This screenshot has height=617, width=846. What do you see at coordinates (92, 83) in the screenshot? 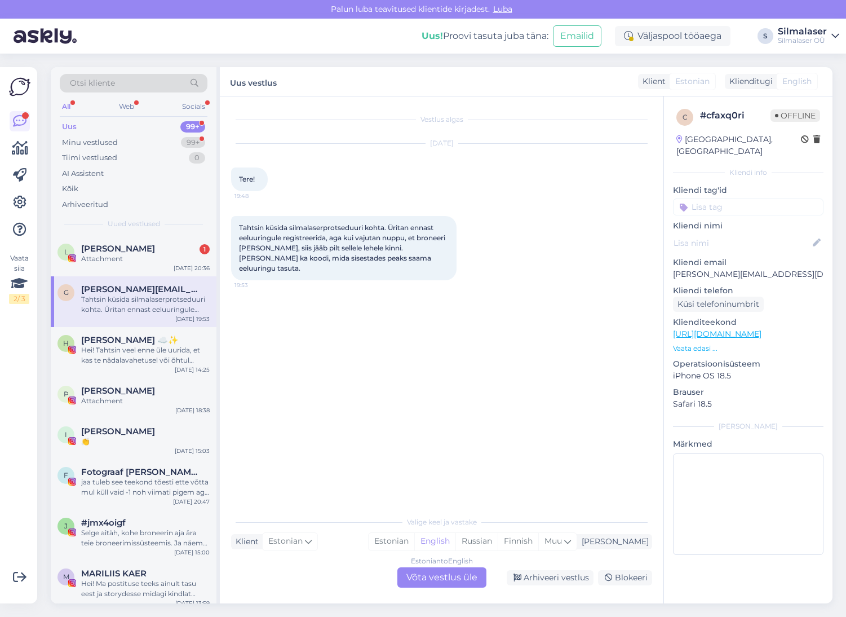
I see `span: Otsi kliente` at bounding box center [92, 83].